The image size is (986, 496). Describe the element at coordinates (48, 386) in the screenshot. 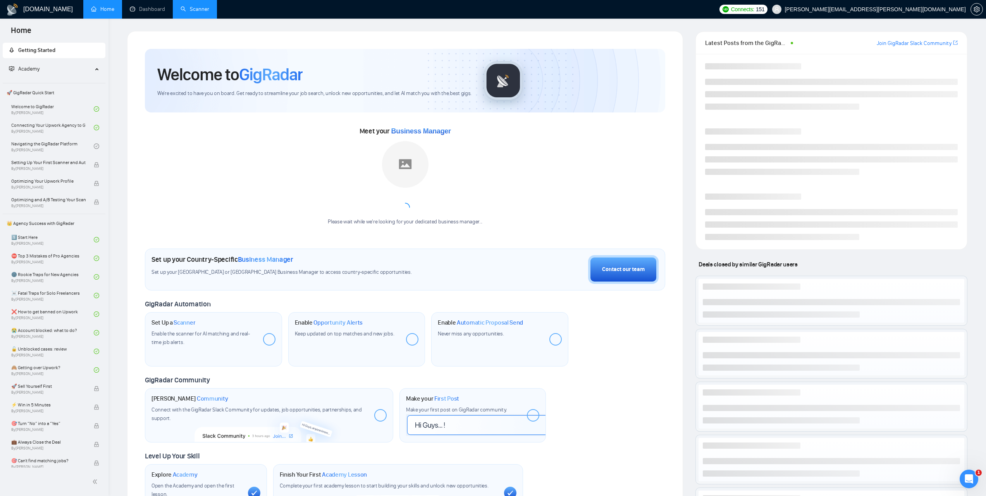

I see `span: 🚀 Sell Yourself First` at that location.